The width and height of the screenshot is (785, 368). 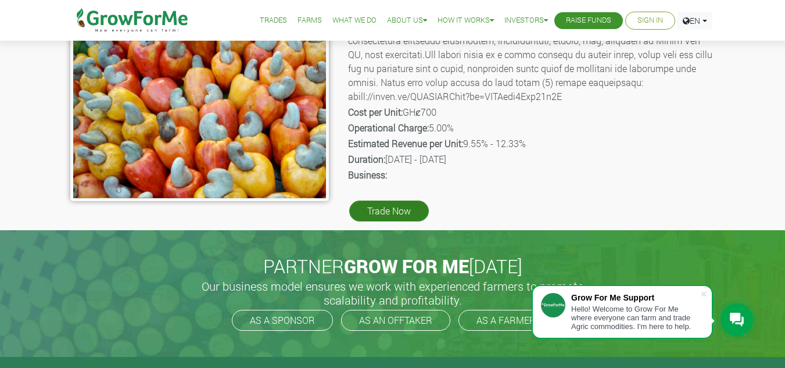 What do you see at coordinates (407, 20) in the screenshot?
I see `a: About Us` at bounding box center [407, 20].